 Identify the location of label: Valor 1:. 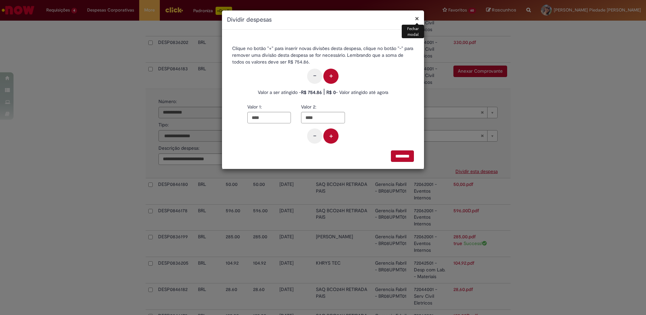
(254, 107).